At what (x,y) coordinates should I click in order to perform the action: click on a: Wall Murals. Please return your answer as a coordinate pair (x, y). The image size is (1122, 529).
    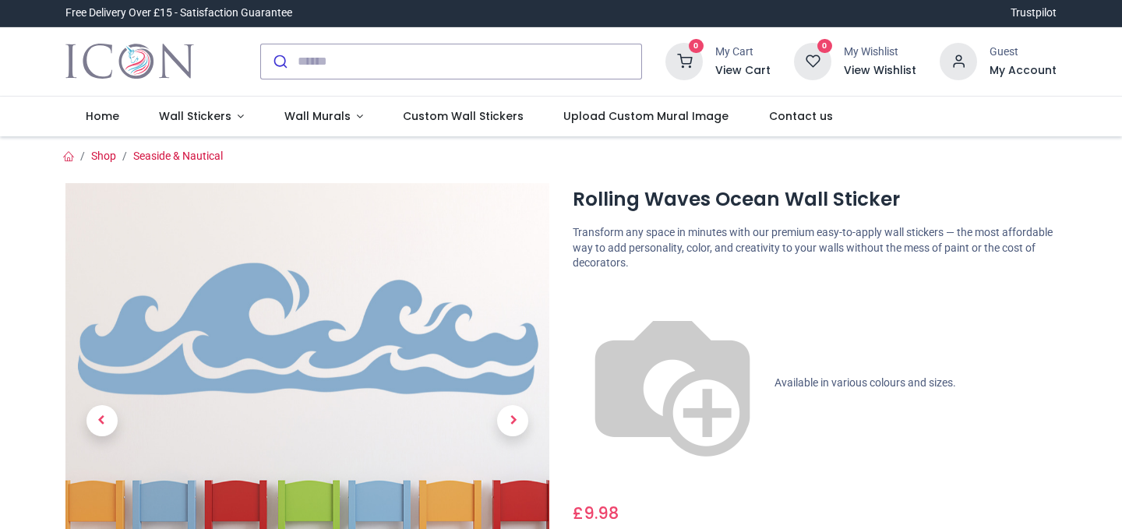
    Looking at the image, I should click on (323, 117).